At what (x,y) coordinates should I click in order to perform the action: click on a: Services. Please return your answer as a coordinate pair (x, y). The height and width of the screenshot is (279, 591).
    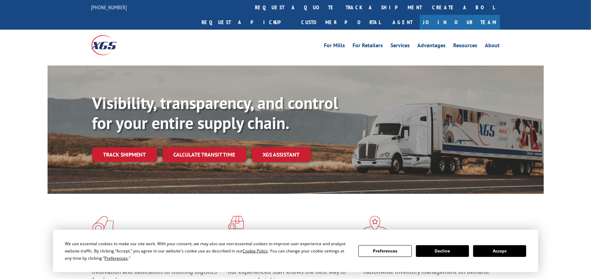
    Looking at the image, I should click on (400, 47).